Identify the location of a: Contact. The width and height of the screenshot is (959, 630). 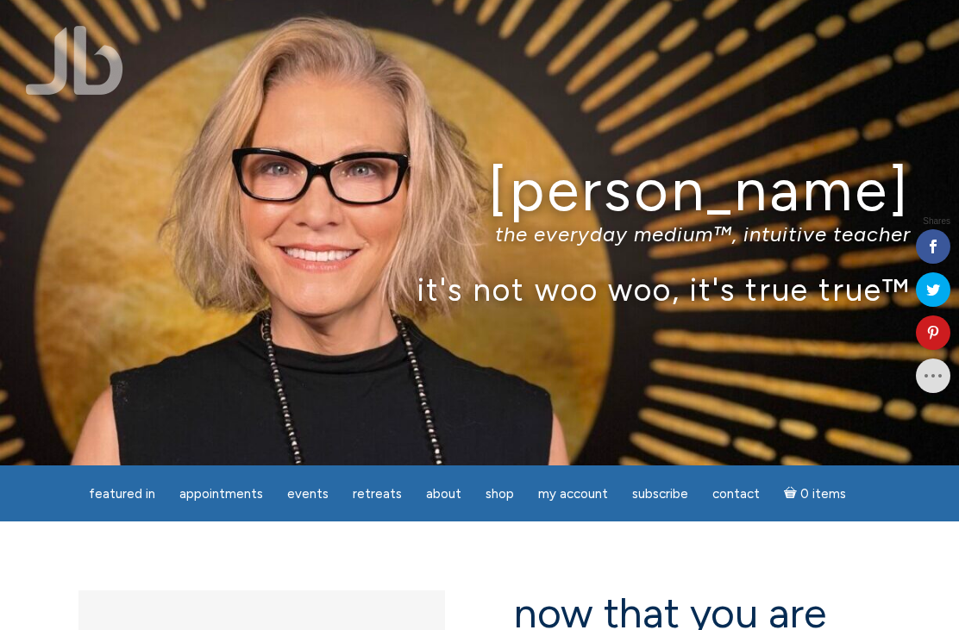
(736, 494).